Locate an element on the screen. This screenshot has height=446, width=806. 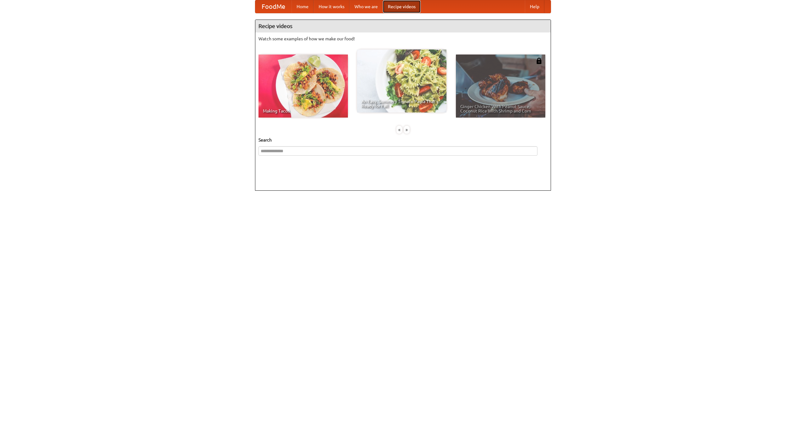
a: FoodMe is located at coordinates (273, 7).